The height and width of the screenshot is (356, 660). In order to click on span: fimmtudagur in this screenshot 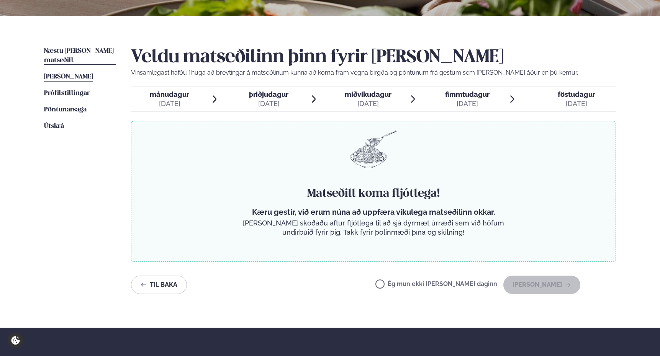, I will do `click(468, 94)`.